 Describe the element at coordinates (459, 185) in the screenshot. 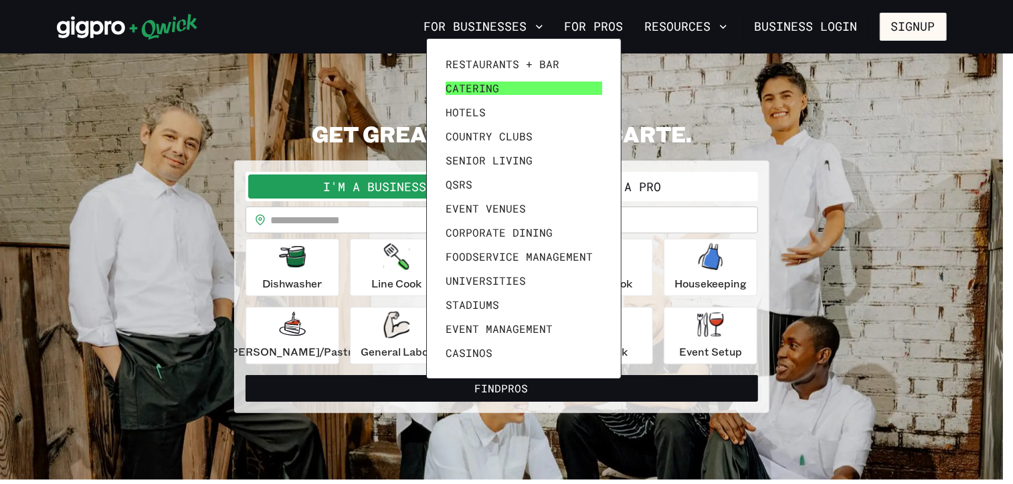

I see `span: QSRs` at that location.